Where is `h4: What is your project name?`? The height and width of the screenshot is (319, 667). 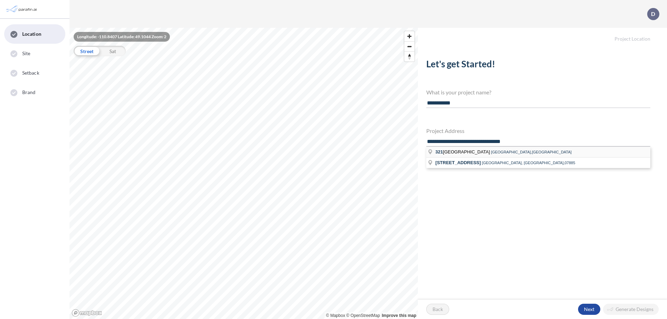
h4: What is your project name? is located at coordinates (538, 92).